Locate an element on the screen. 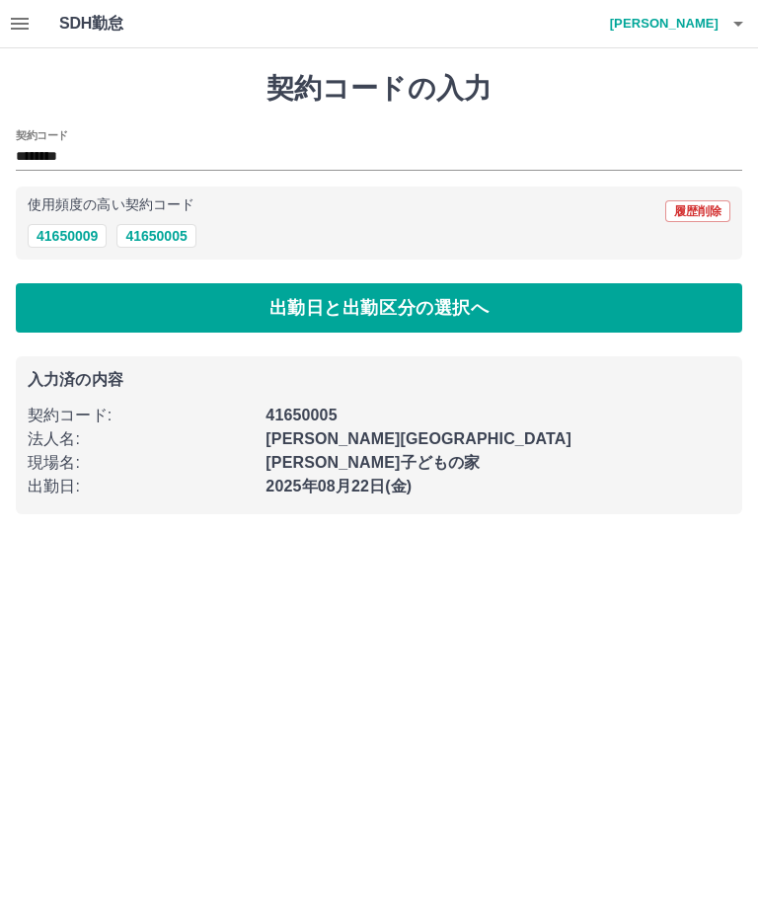  h2: 契約コード is located at coordinates (41, 135).